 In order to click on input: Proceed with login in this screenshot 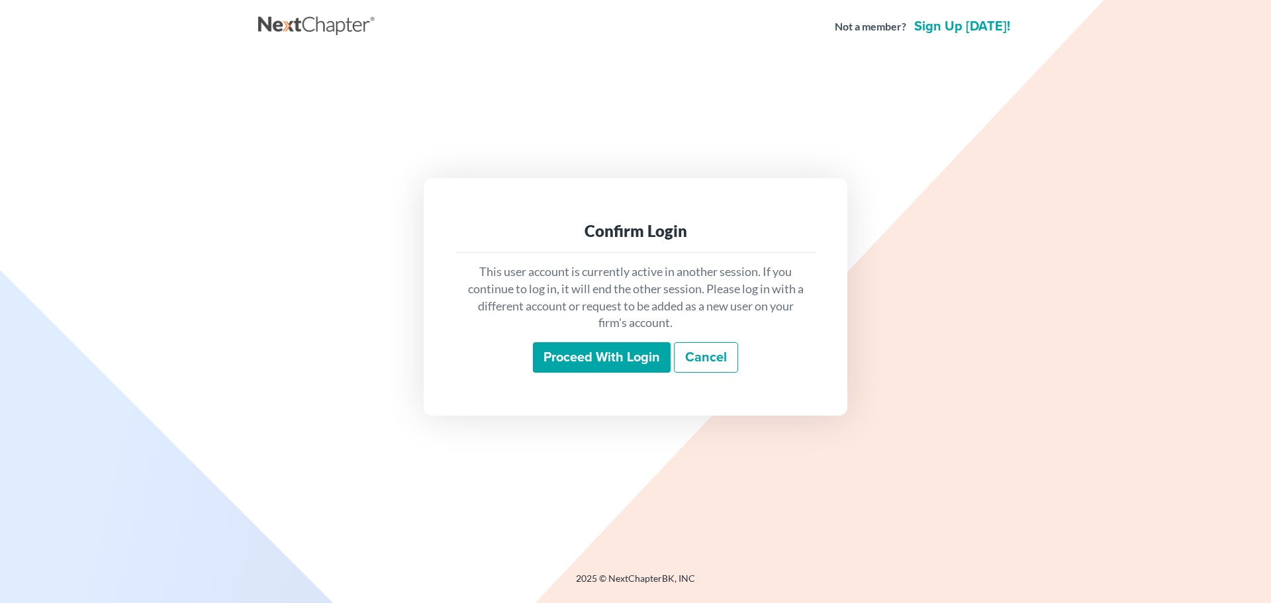, I will do `click(602, 358)`.